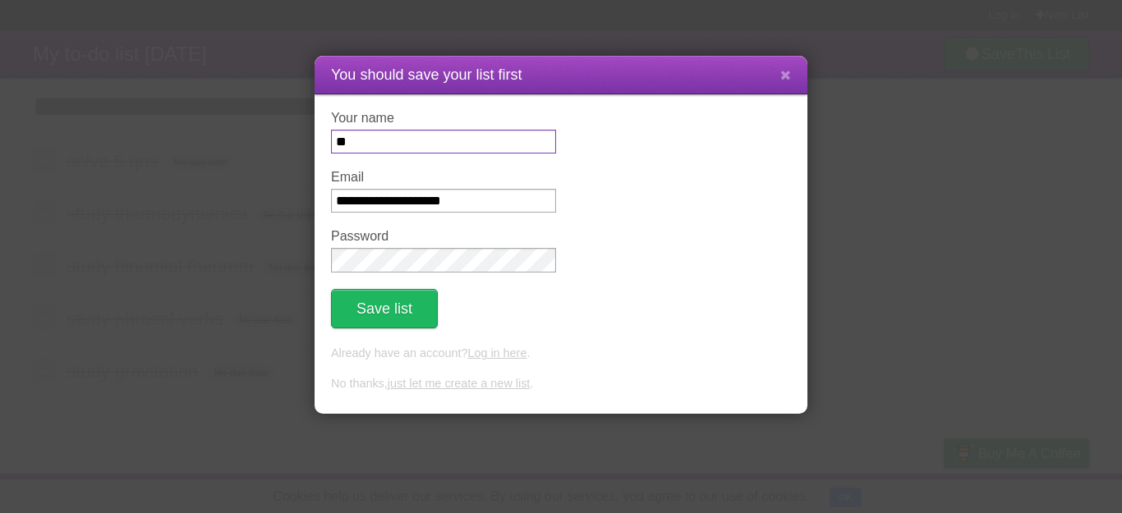  What do you see at coordinates (497, 353) in the screenshot?
I see `a: Log in here` at bounding box center [497, 353].